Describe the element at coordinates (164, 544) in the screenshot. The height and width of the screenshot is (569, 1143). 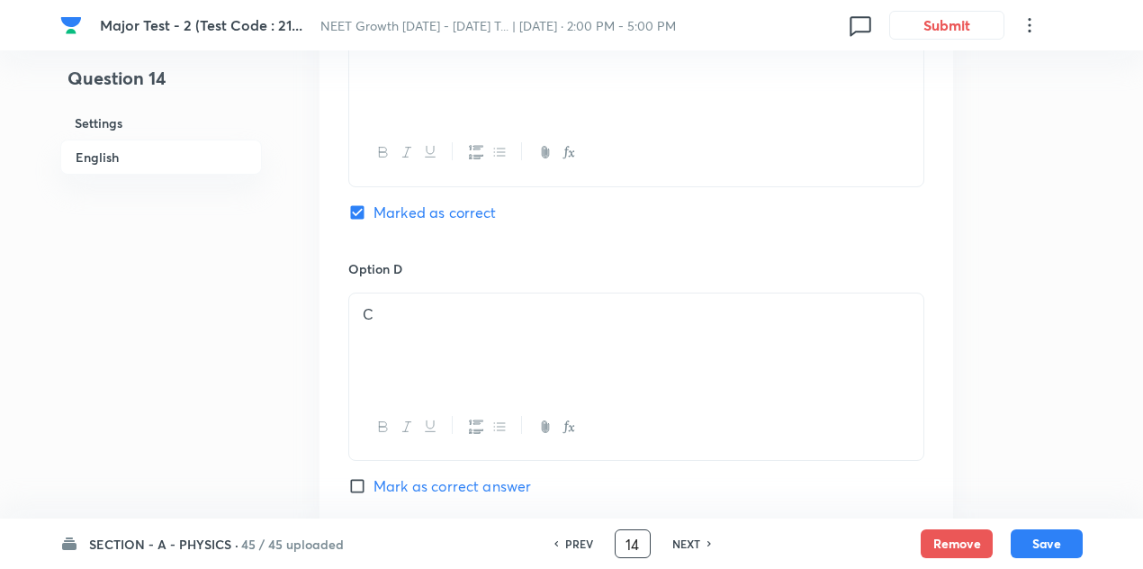
I see `h6: SECTION - A - PHYSICS ·` at that location.